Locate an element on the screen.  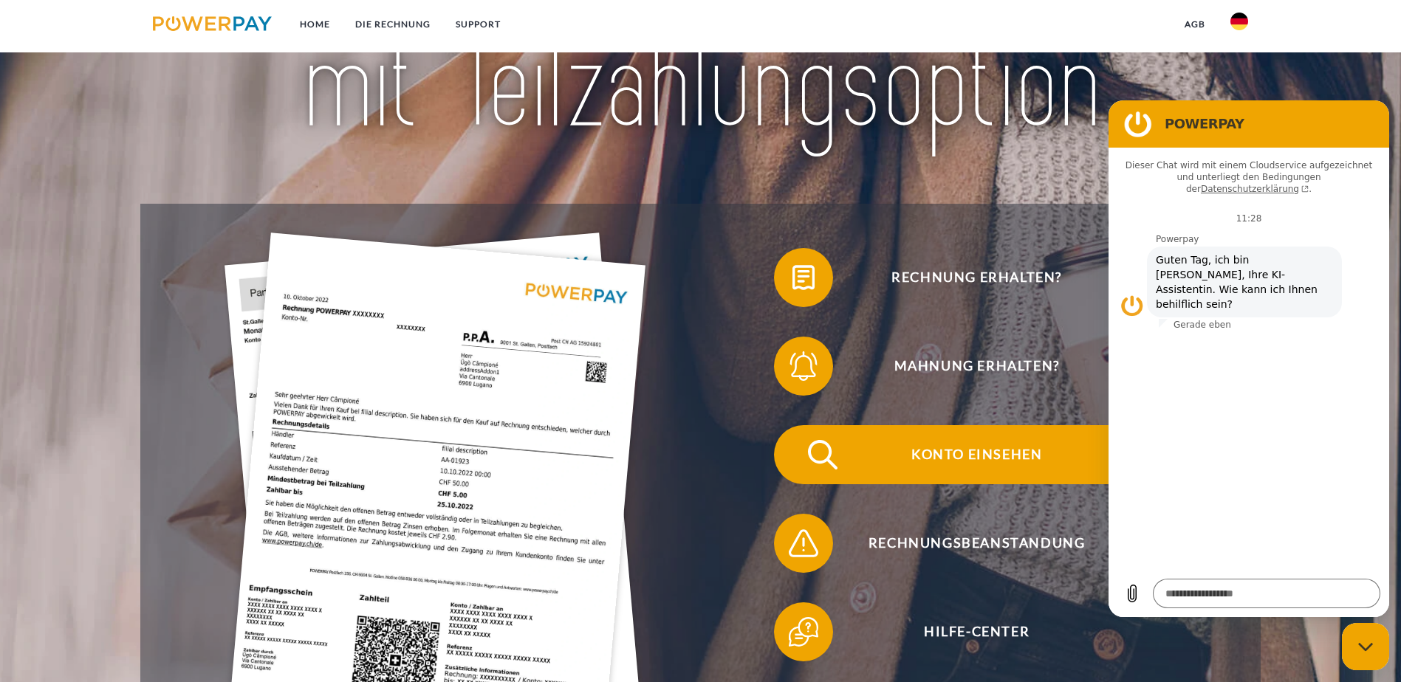
a: Rechnungsbeanstandung is located at coordinates (966, 544).